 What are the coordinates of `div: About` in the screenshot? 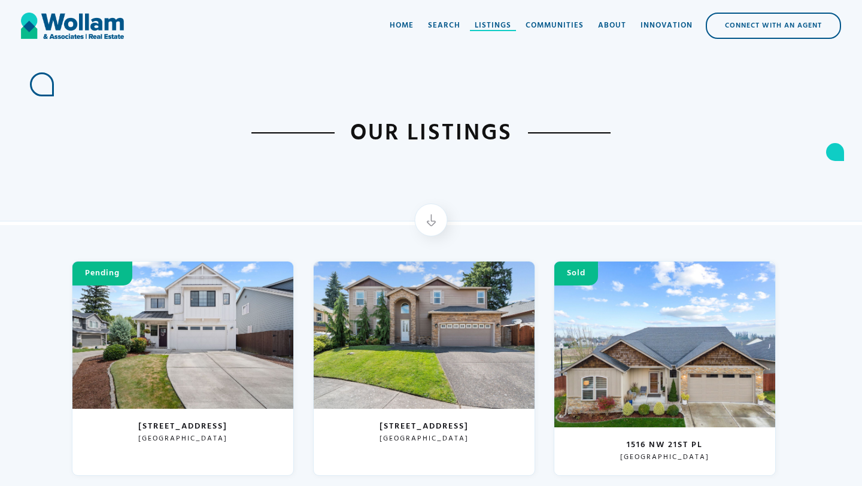 It's located at (612, 26).